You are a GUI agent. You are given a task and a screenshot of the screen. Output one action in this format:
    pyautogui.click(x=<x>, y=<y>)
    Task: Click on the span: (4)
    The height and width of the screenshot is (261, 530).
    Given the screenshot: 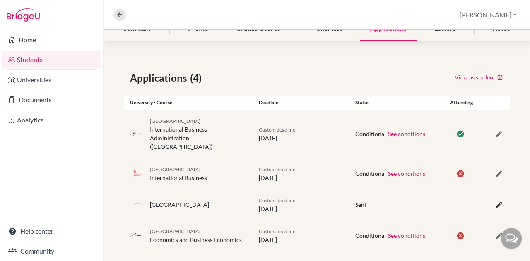 What is the action you would take?
    pyautogui.click(x=197, y=78)
    